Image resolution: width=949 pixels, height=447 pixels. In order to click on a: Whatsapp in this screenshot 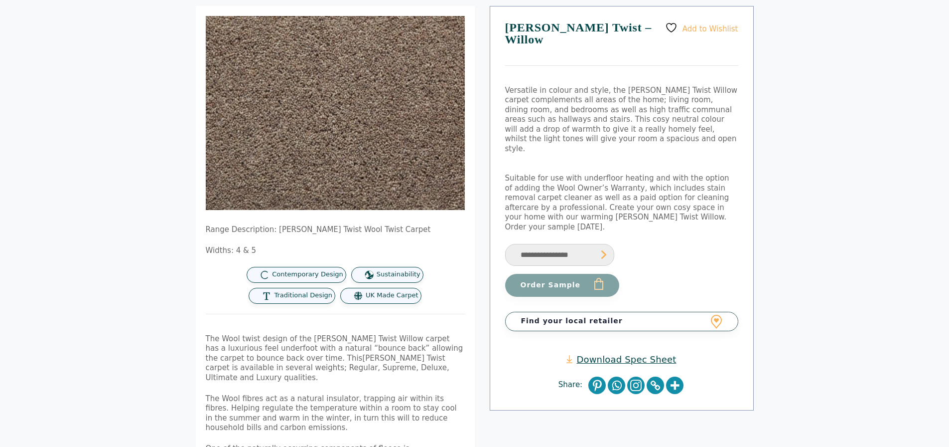, I will do `click(617, 385)`.